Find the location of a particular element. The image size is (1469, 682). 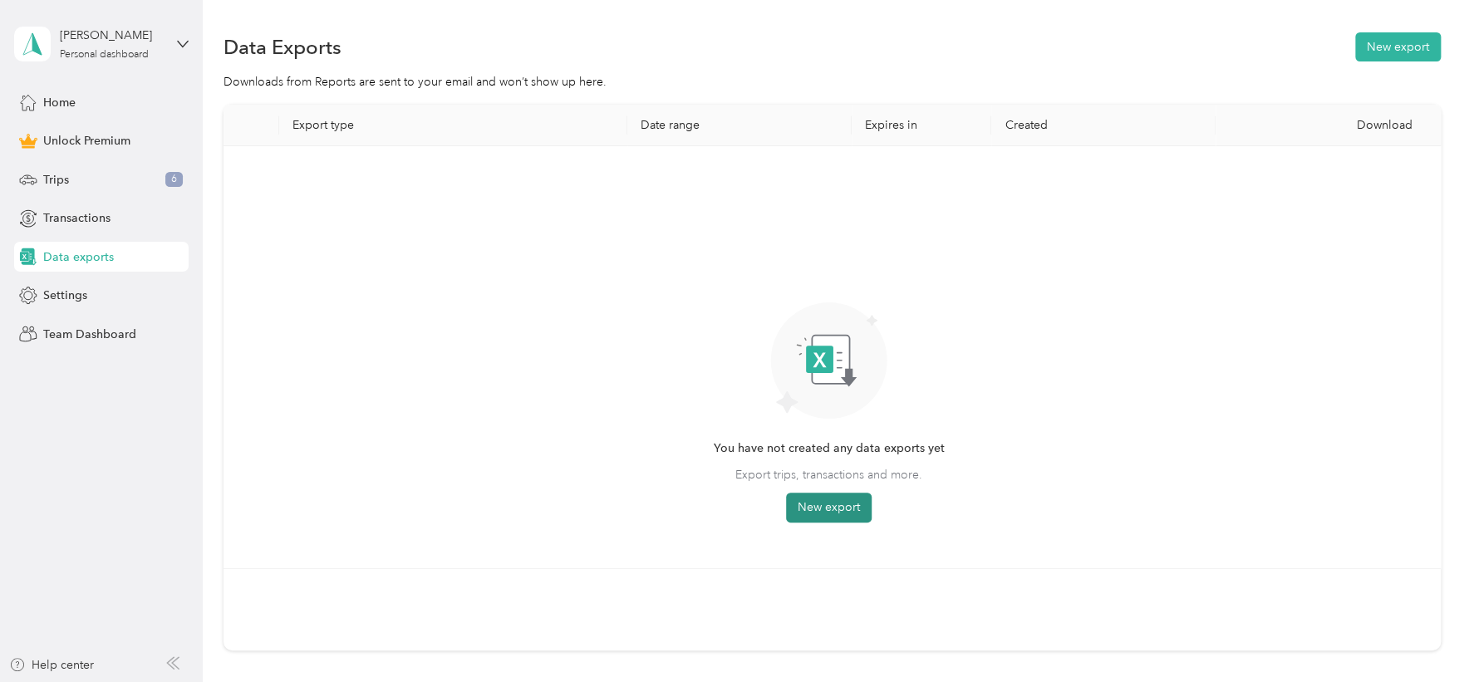

div: Help center is located at coordinates (51, 665).